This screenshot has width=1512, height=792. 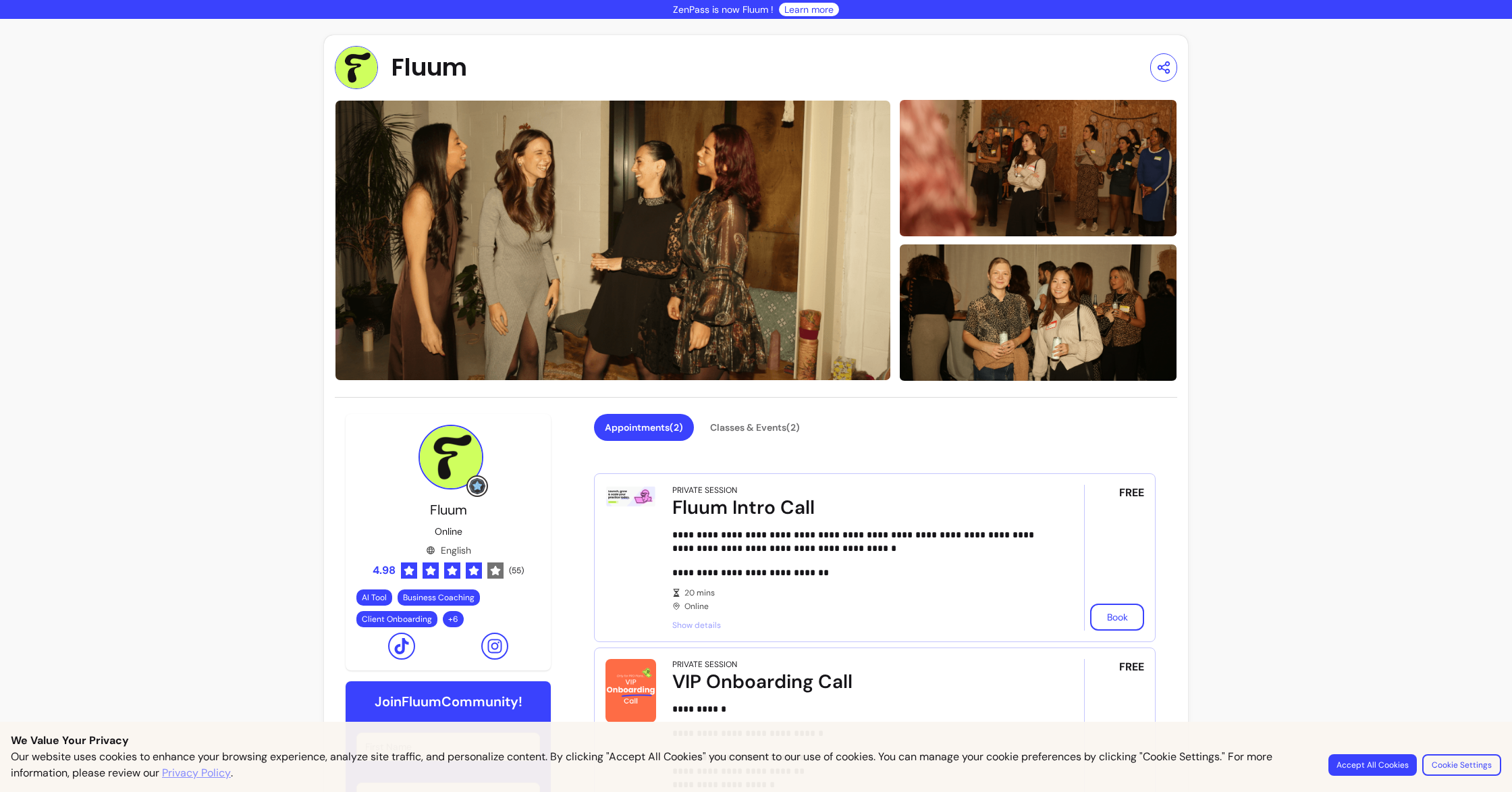 What do you see at coordinates (630, 496) in the screenshot?
I see `img: Fluum Intro Call` at bounding box center [630, 496].